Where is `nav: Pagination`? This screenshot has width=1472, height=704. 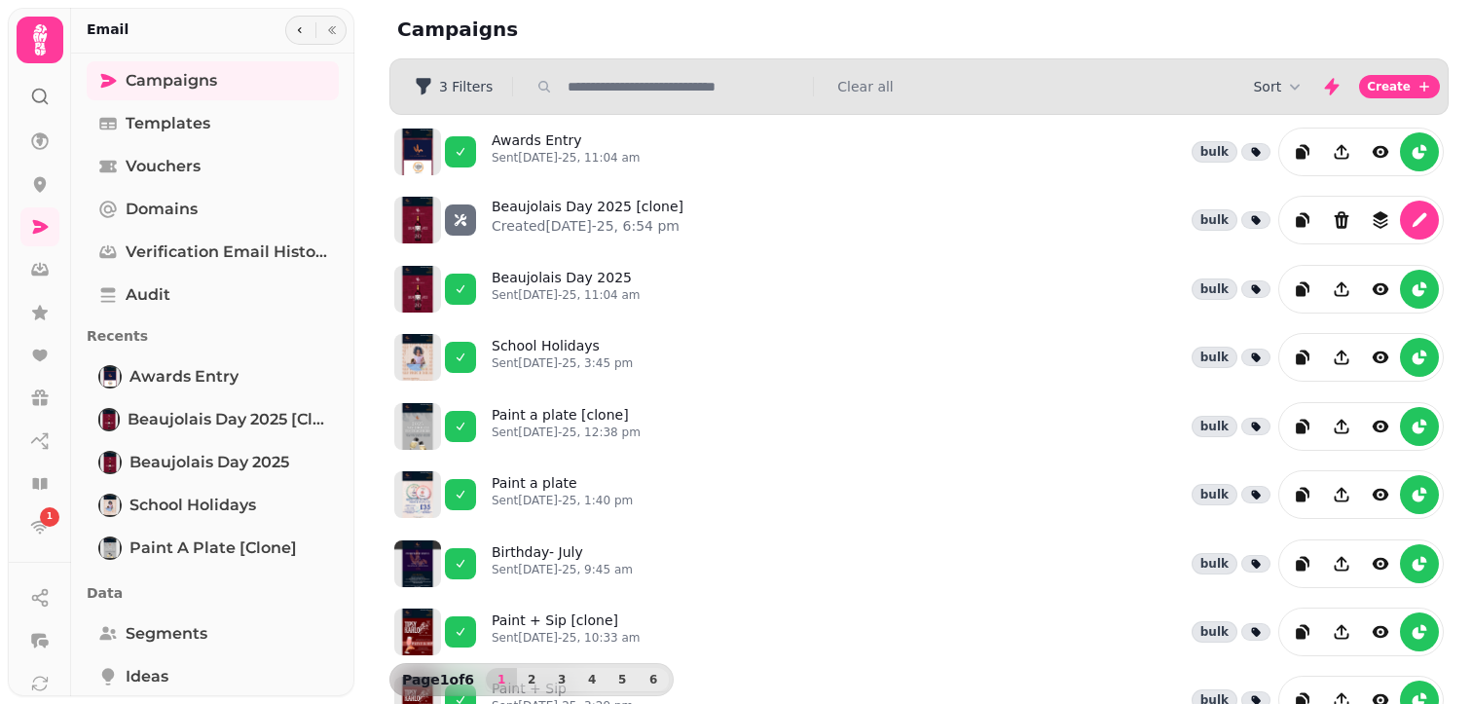 nav: Pagination is located at coordinates (577, 679).